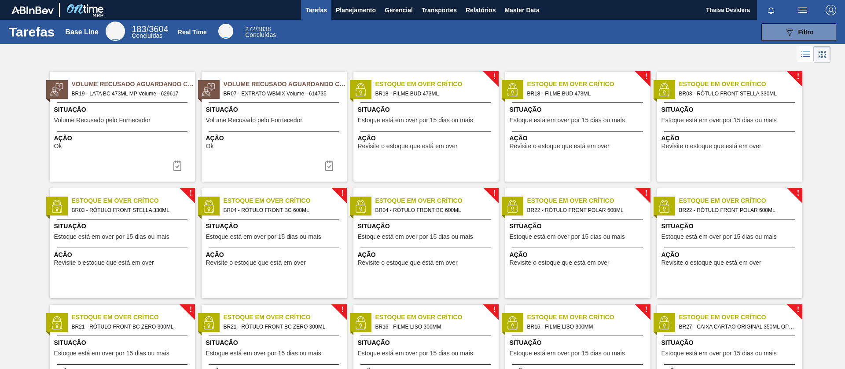 Image resolution: width=845 pixels, height=369 pixels. I want to click on span: BR22 - RÓTULO FRONT POLAR 600ML, so click(585, 210).